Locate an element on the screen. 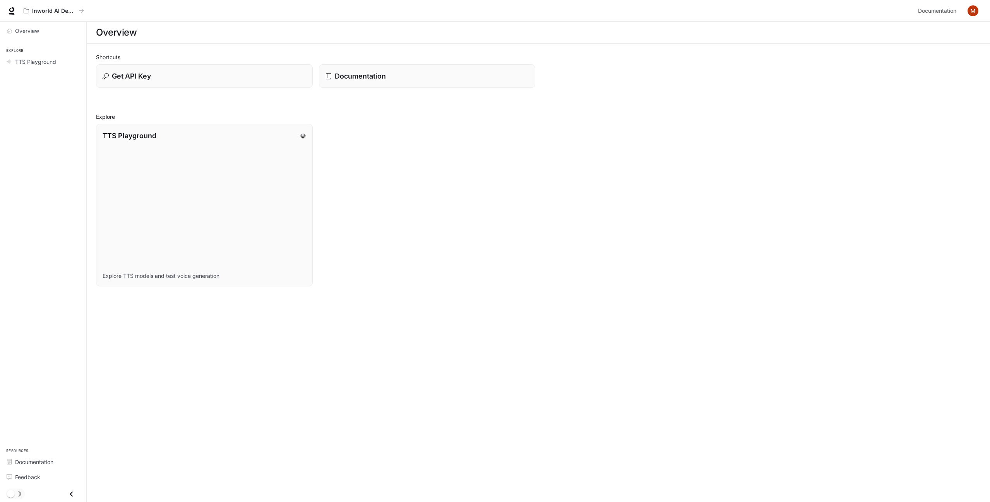 The width and height of the screenshot is (990, 502). a: TTS PlaygroundExplore TTS models and test voice generation is located at coordinates (204, 205).